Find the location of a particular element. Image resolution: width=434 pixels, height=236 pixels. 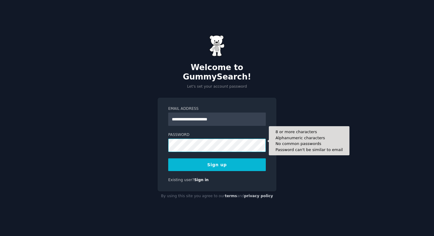

div: By using this site you agree to our and is located at coordinates (217, 196).